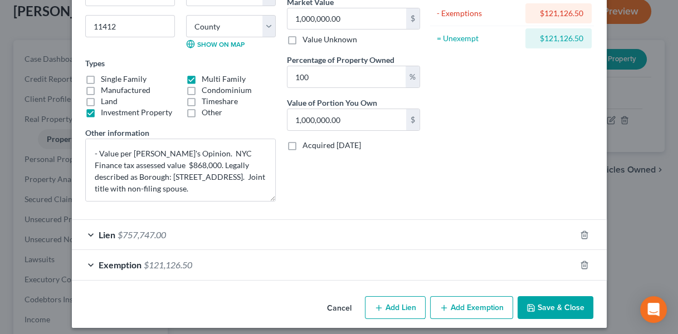 This screenshot has height=334, width=678. I want to click on label: Other, so click(212, 113).